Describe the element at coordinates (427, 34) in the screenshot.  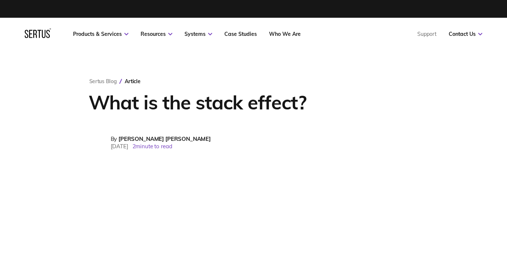
I see `a: Support` at that location.